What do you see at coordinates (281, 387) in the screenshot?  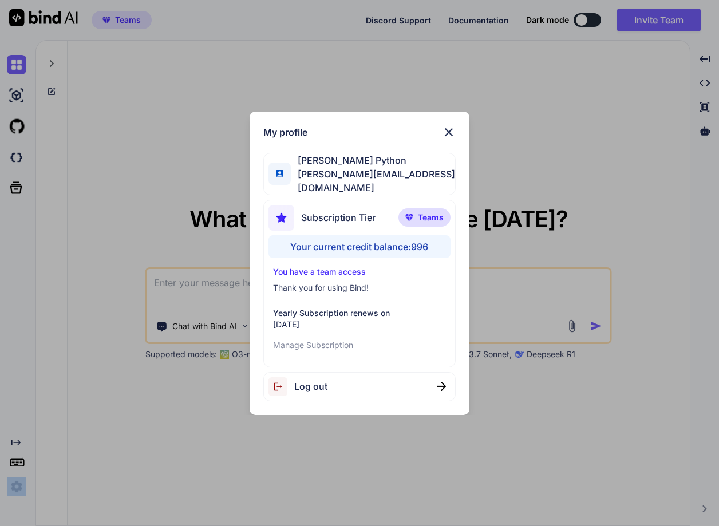 I see `img: logout` at bounding box center [281, 387].